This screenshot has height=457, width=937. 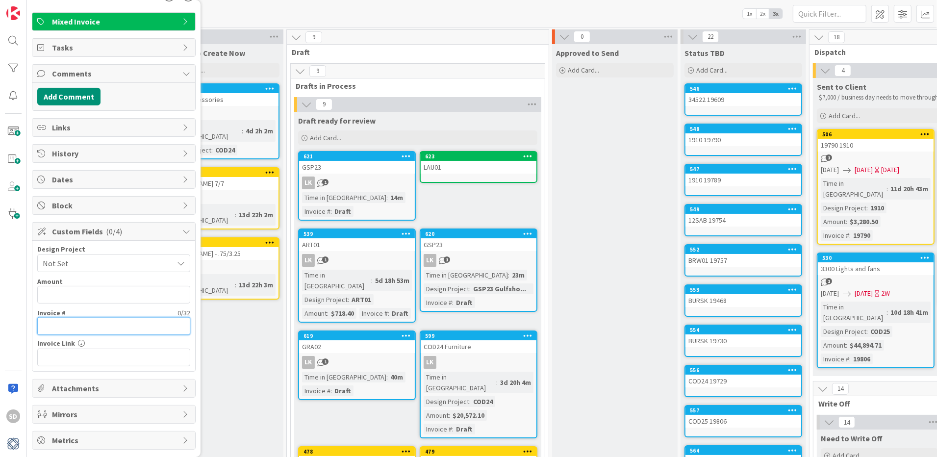 What do you see at coordinates (359, 336) in the screenshot?
I see `div: 619` at bounding box center [359, 336].